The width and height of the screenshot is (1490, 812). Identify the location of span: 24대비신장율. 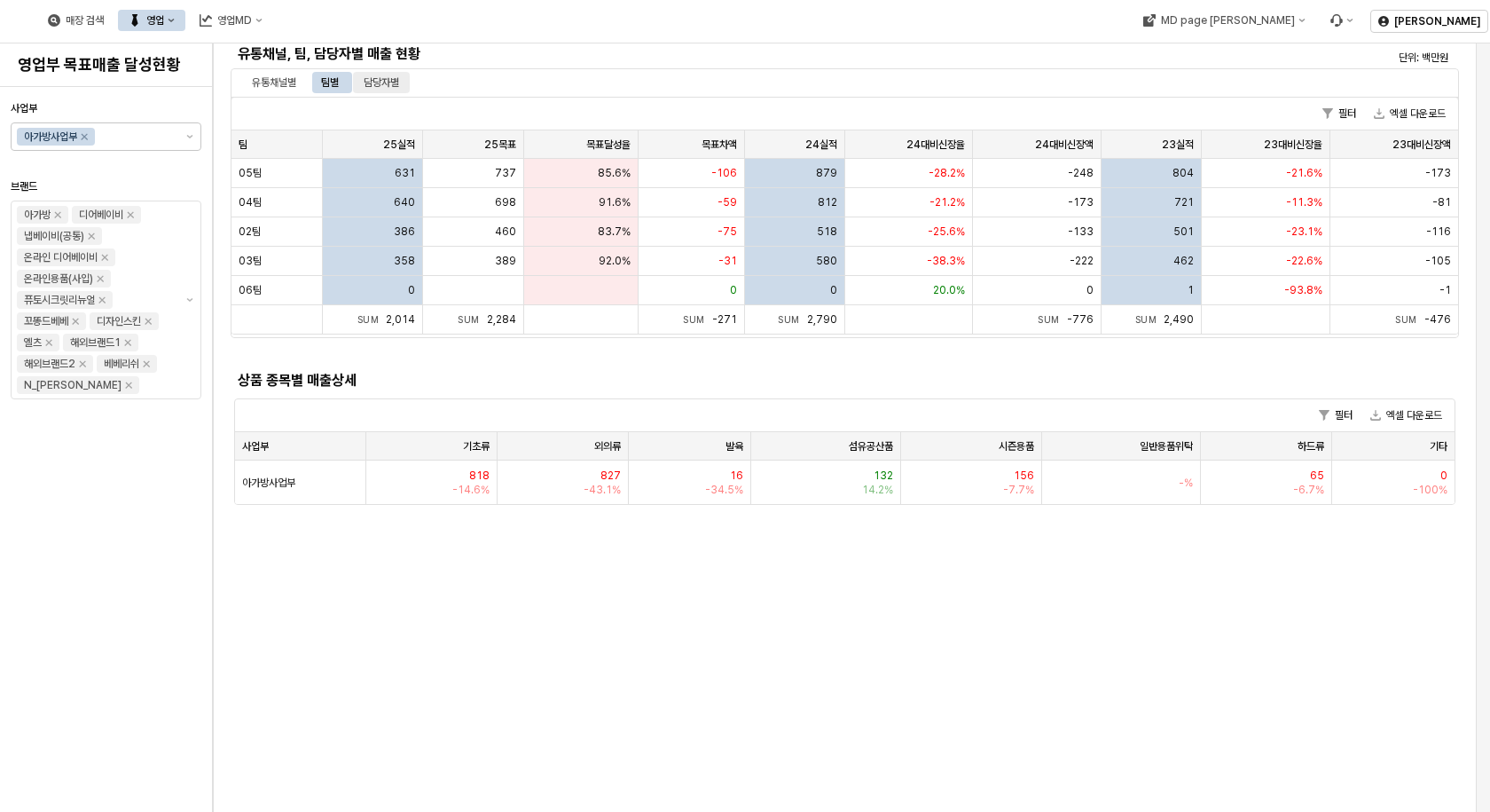
(936, 145).